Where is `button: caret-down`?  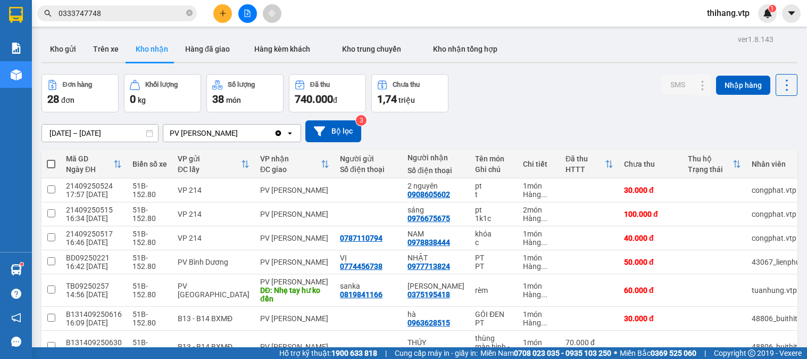
button: caret-down is located at coordinates (791, 13).